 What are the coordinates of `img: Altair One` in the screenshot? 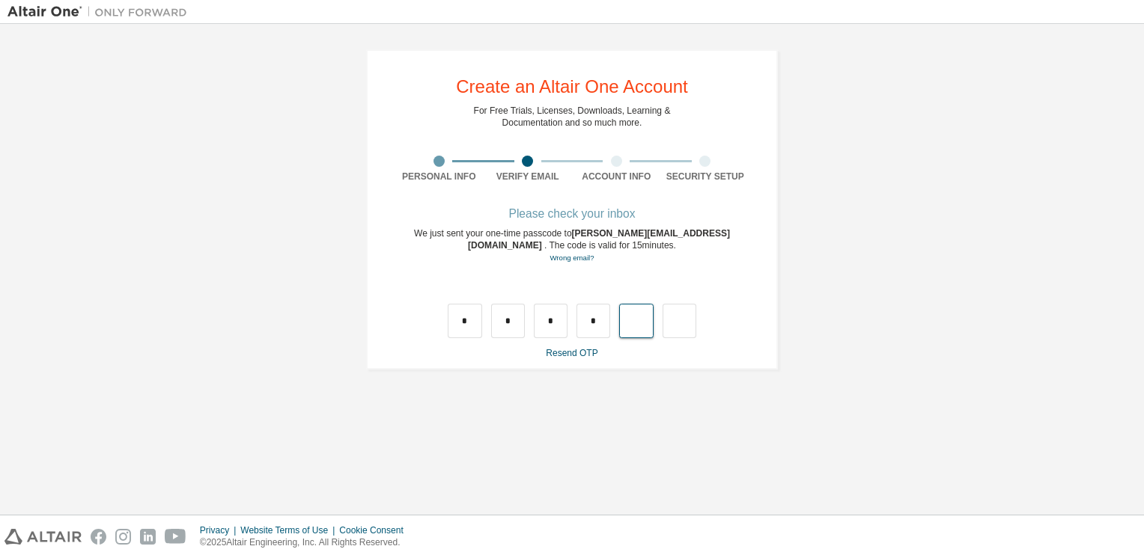 It's located at (101, 12).